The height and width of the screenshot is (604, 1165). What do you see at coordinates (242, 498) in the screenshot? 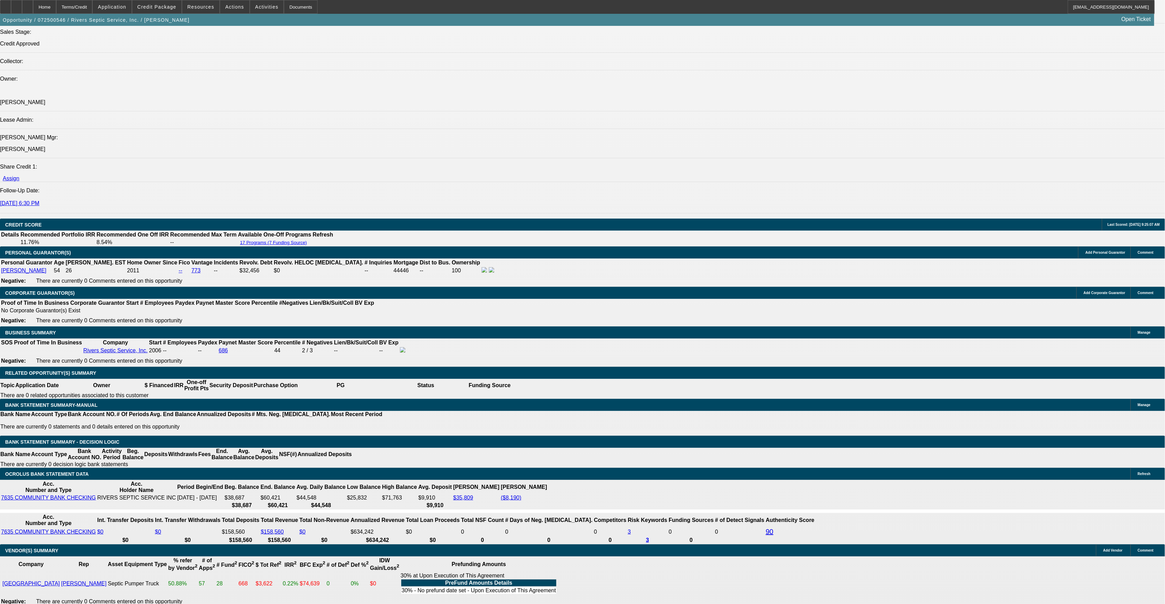
I see `td: $38,687` at bounding box center [242, 498].